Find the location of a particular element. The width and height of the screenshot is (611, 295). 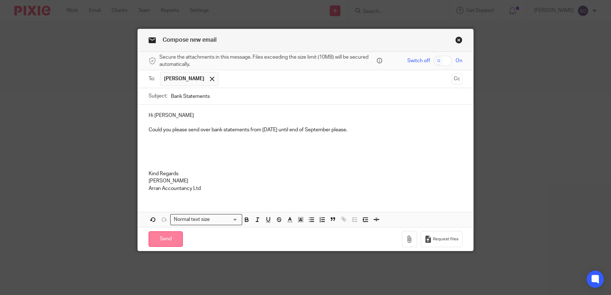

div: Search for option is located at coordinates (206, 219).